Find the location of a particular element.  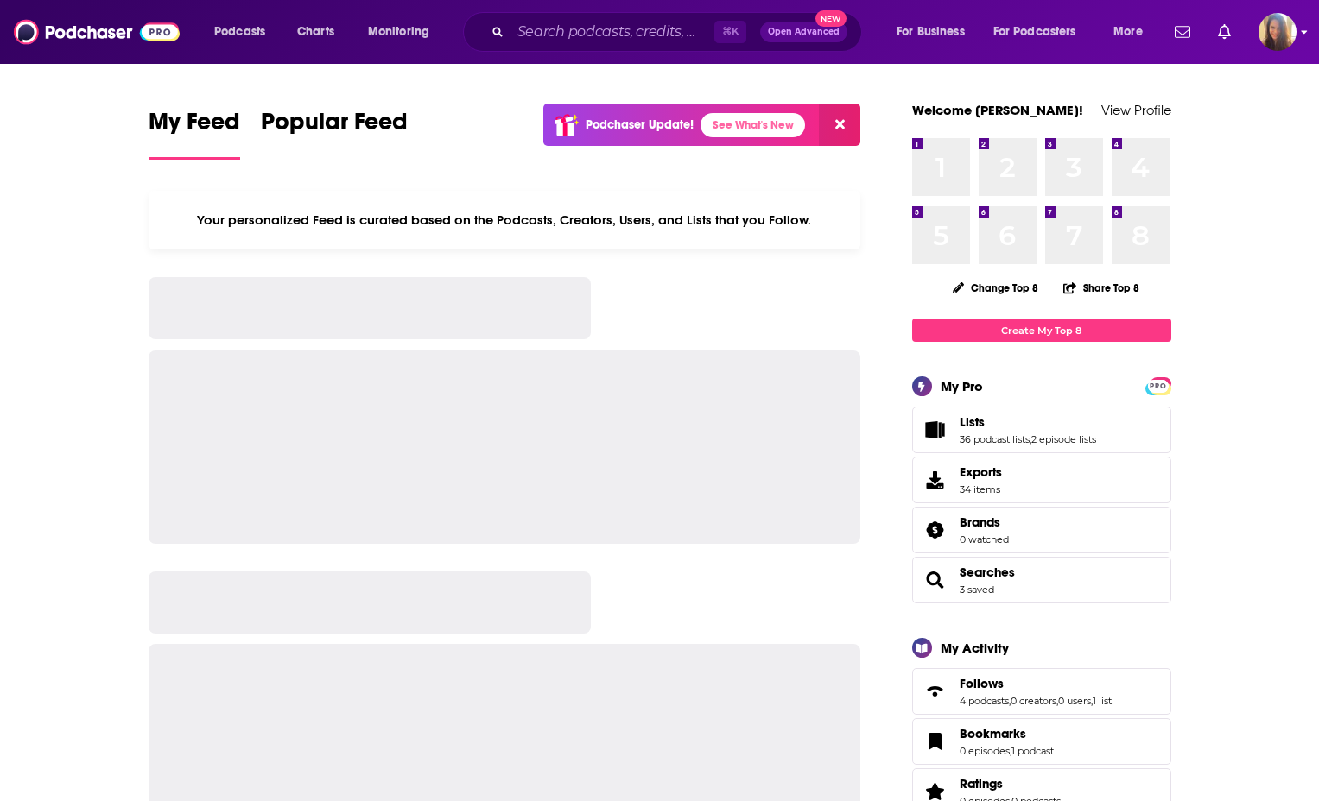

a: 0 watched is located at coordinates (983, 540).